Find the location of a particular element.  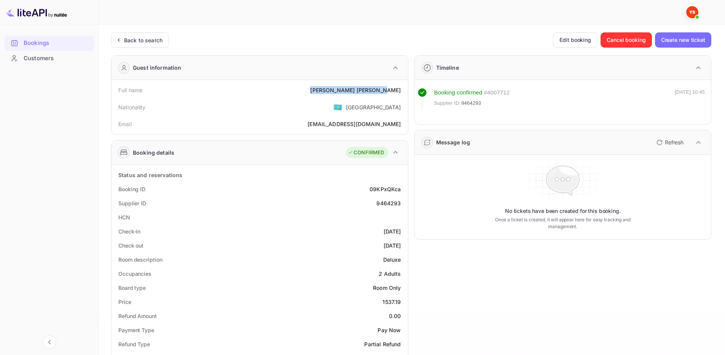

p: No tickets have been created for this booking. is located at coordinates (563, 211).